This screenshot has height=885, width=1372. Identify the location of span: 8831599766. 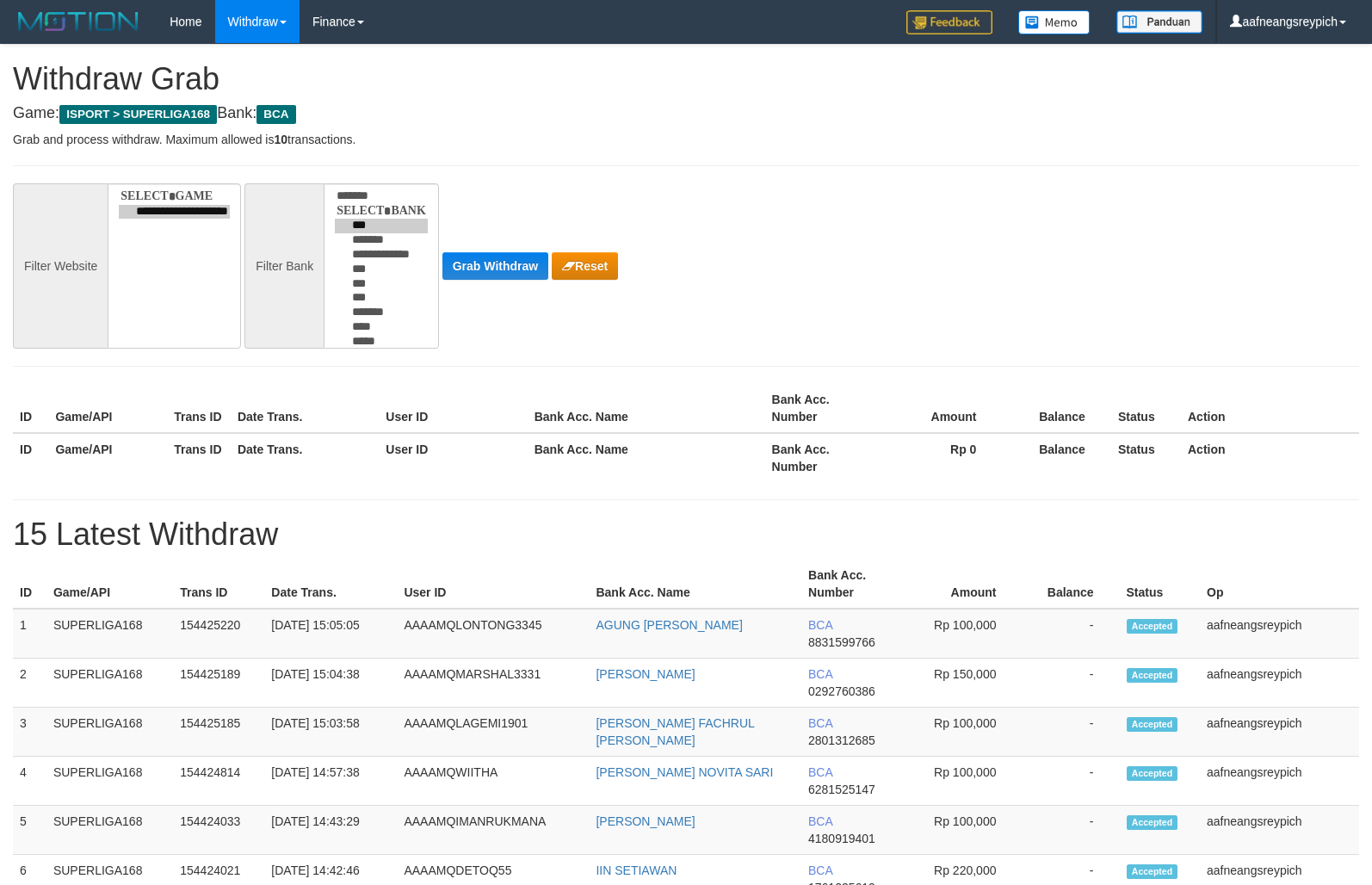
(842, 642).